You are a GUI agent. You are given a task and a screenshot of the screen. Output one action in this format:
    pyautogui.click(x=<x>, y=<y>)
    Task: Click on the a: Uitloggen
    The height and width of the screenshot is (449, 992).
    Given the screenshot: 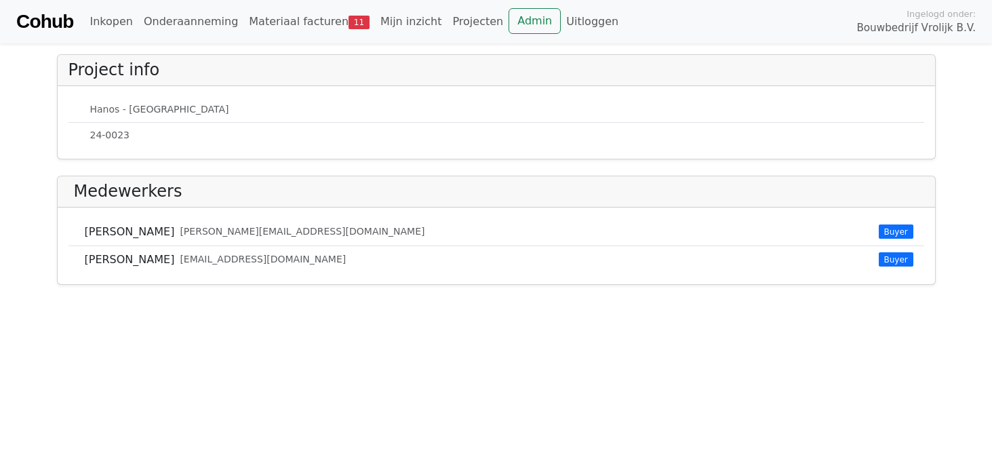 What is the action you would take?
    pyautogui.click(x=592, y=22)
    